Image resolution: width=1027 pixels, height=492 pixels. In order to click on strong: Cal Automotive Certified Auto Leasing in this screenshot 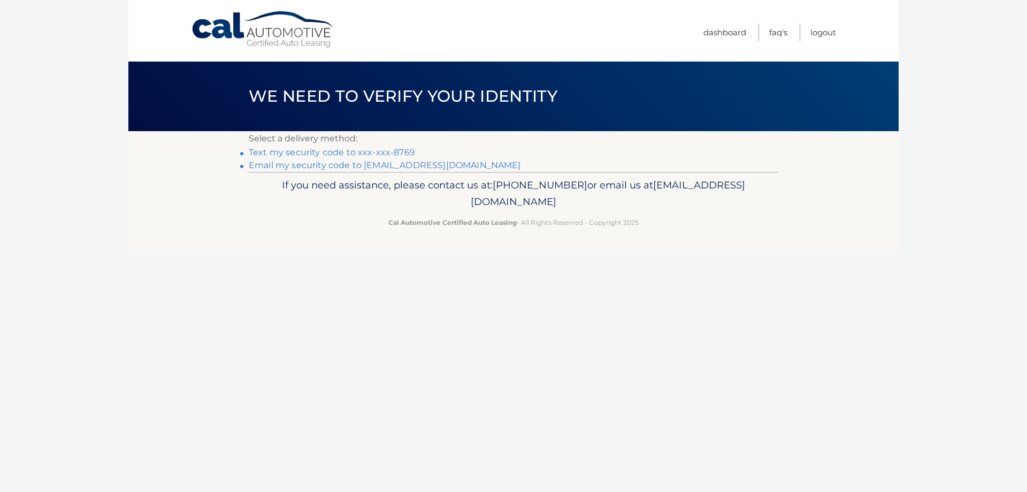, I will do `click(453, 222)`.